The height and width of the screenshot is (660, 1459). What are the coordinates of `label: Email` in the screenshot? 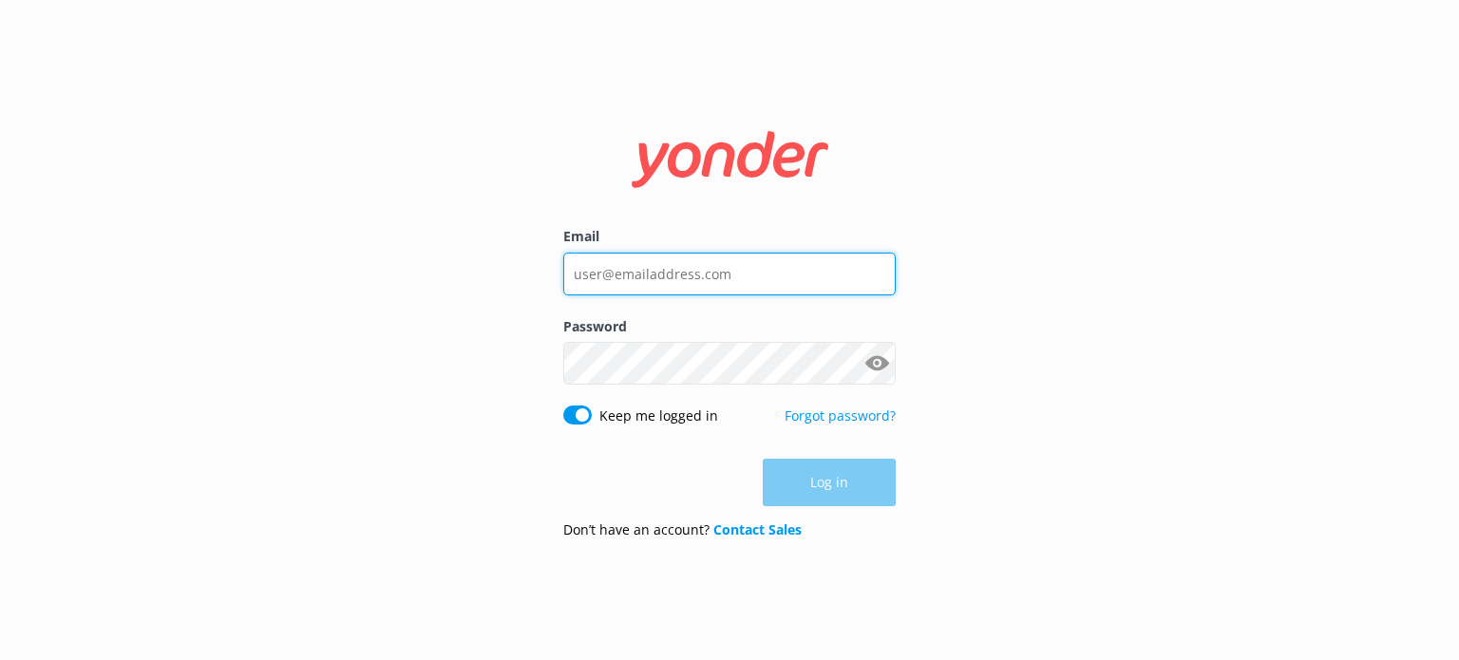 It's located at (729, 236).